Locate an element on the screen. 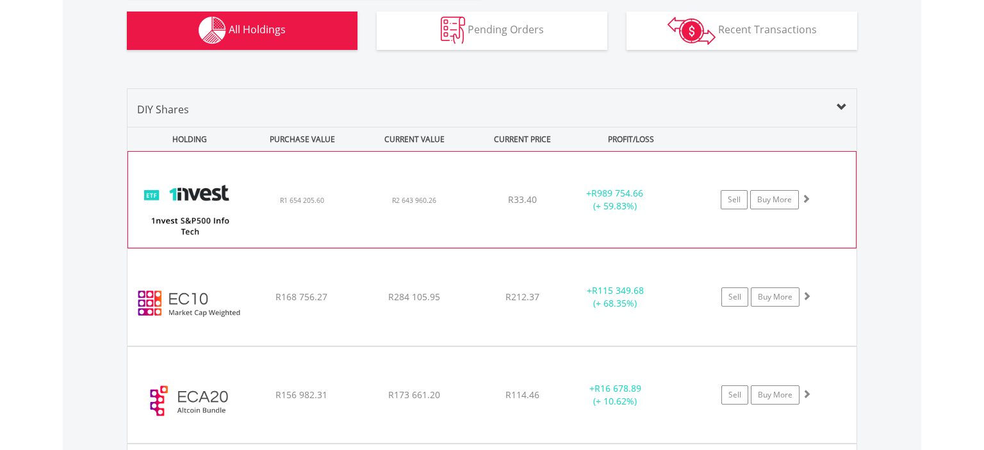 Image resolution: width=984 pixels, height=450 pixels. span: R989 754.66 is located at coordinates (617, 193).